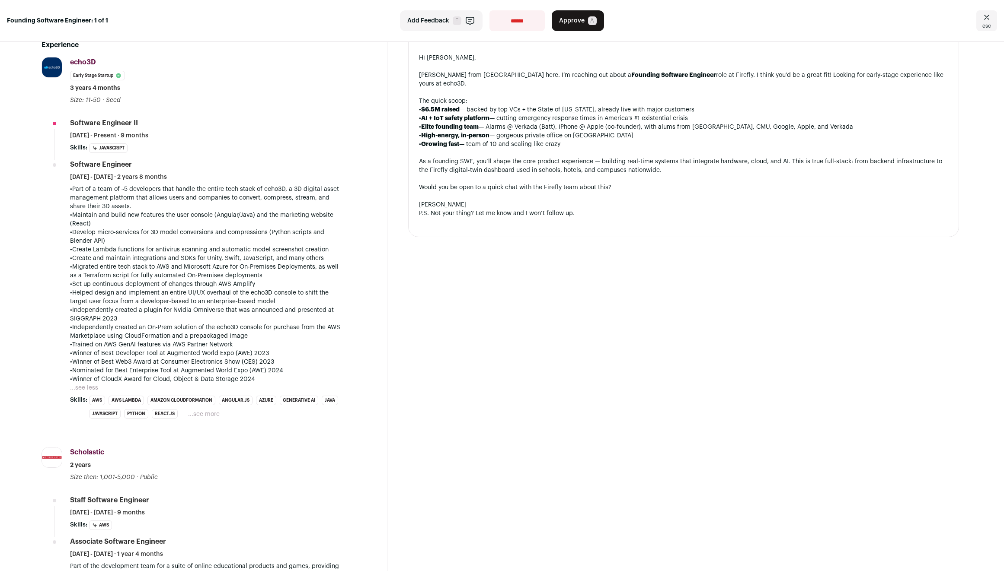 The height and width of the screenshot is (571, 1004). I want to click on strong: $6.5M raised, so click(440, 110).